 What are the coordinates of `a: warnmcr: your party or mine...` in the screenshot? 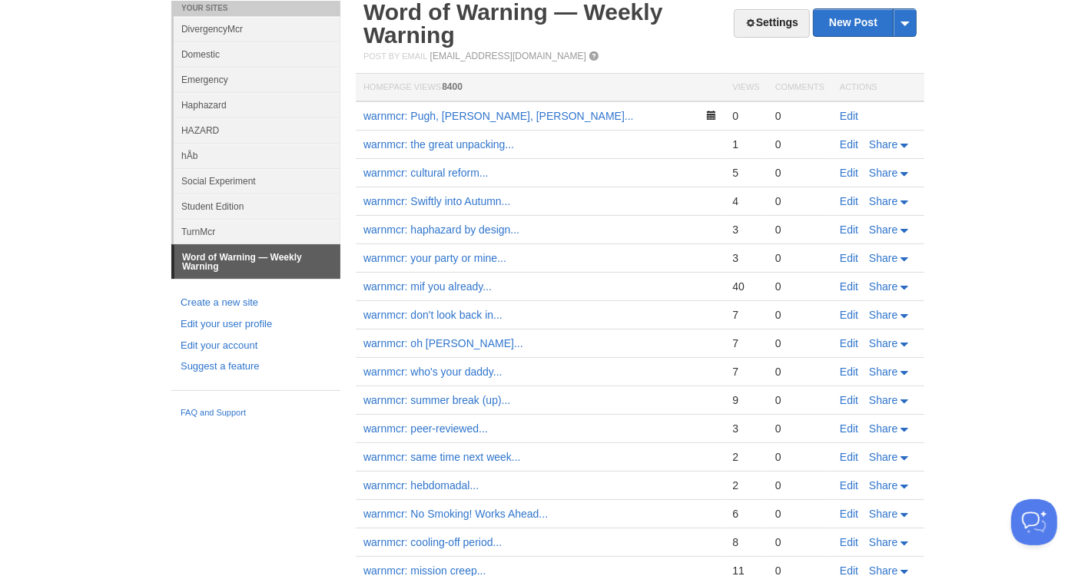 It's located at (435, 258).